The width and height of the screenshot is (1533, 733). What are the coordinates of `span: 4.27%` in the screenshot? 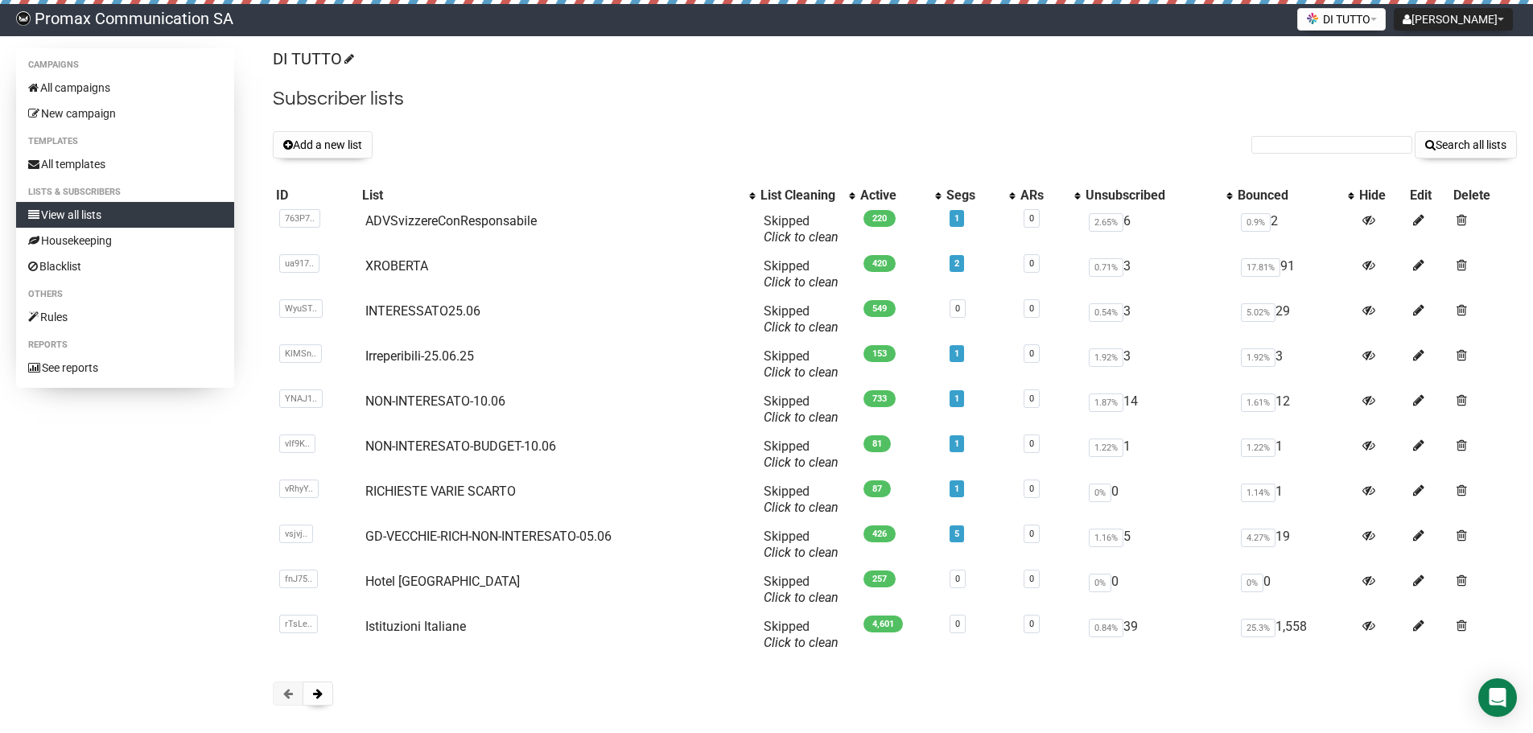 It's located at (1258, 538).